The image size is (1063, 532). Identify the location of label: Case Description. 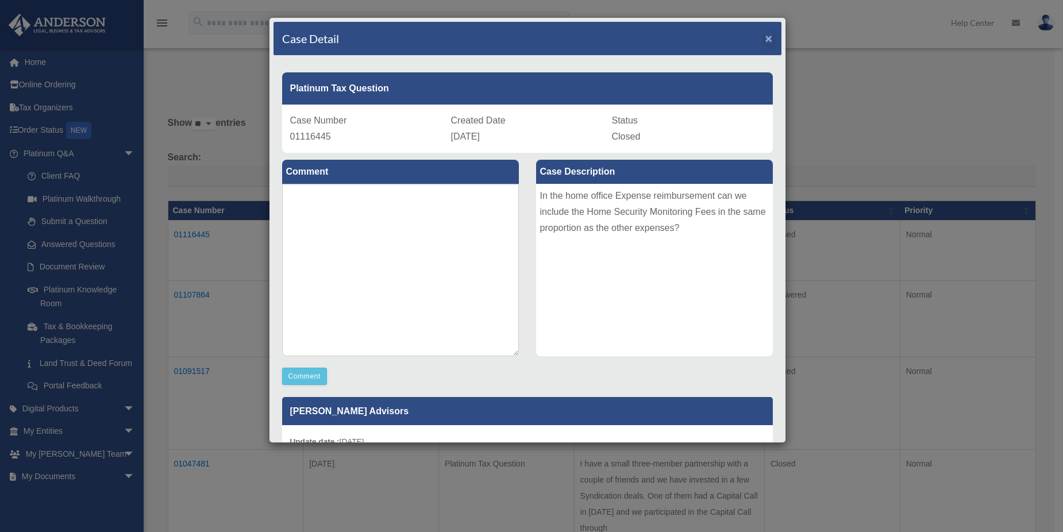
(654, 172).